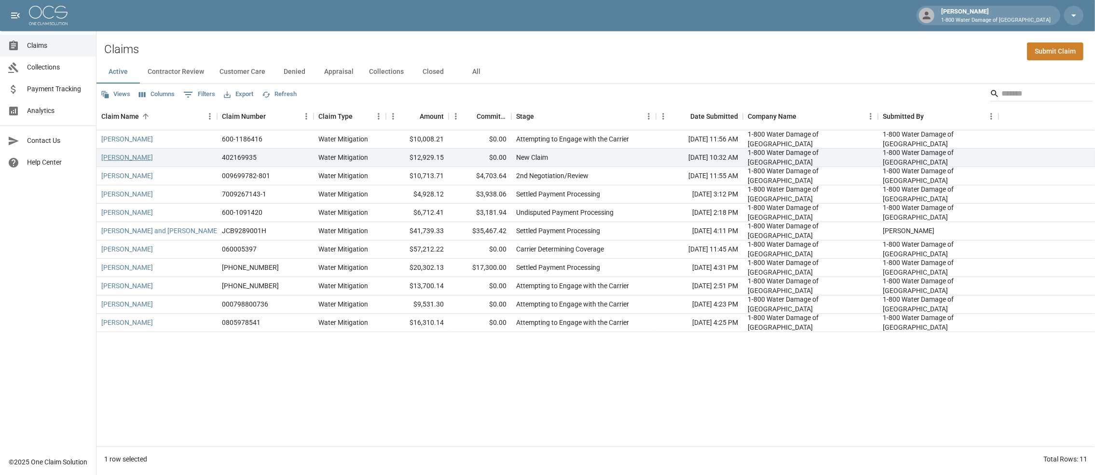 The height and width of the screenshot is (475, 1095). I want to click on div: 060005397, so click(239, 249).